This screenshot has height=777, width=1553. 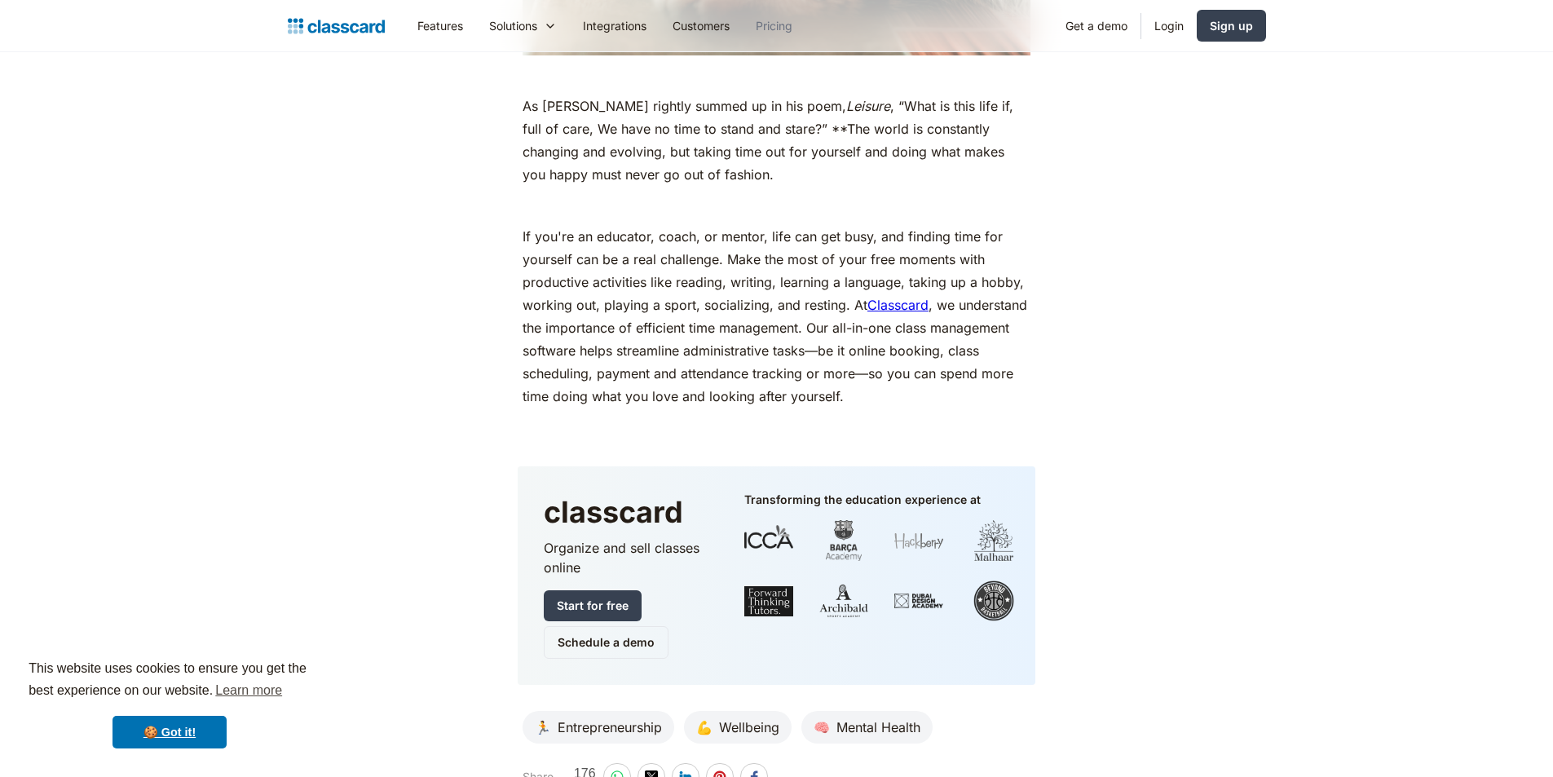 What do you see at coordinates (336, 26) in the screenshot?
I see `a: home` at bounding box center [336, 26].